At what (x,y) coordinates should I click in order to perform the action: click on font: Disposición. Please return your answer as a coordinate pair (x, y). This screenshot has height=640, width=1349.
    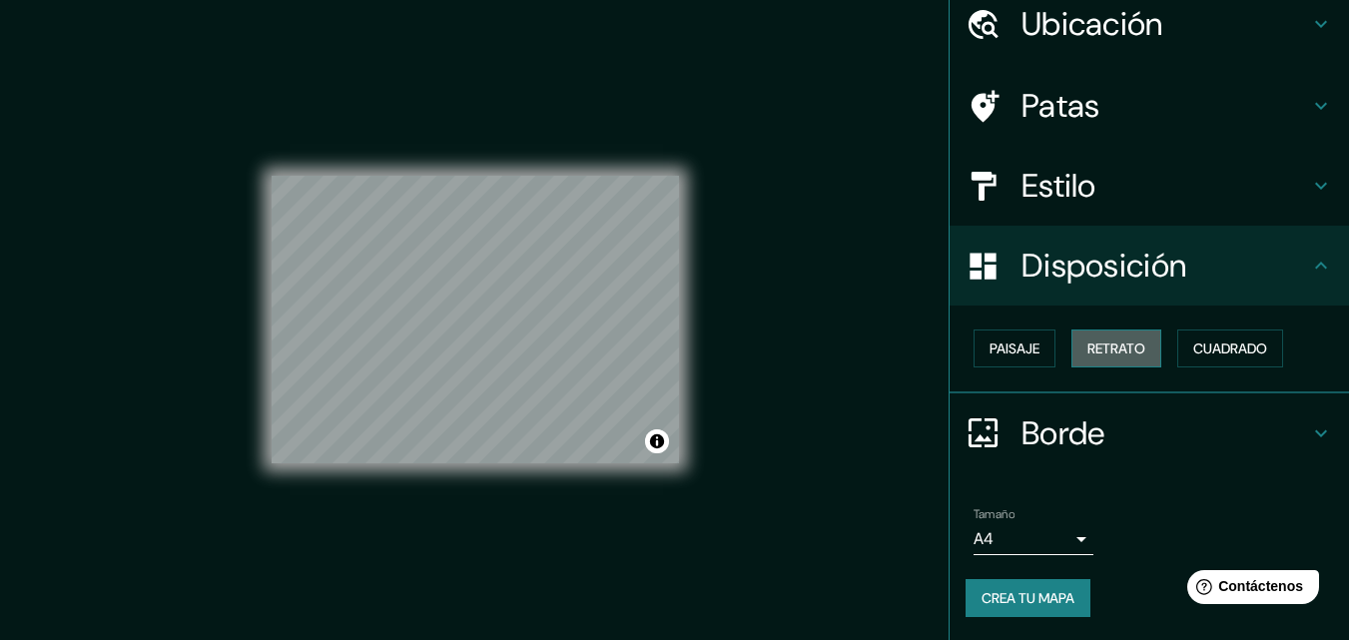
    Looking at the image, I should click on (1103, 266).